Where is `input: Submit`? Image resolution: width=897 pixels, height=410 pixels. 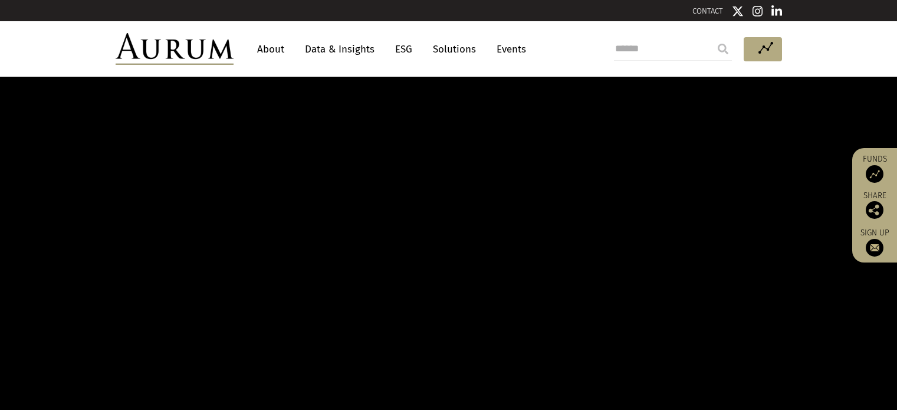 input: Submit is located at coordinates (723, 49).